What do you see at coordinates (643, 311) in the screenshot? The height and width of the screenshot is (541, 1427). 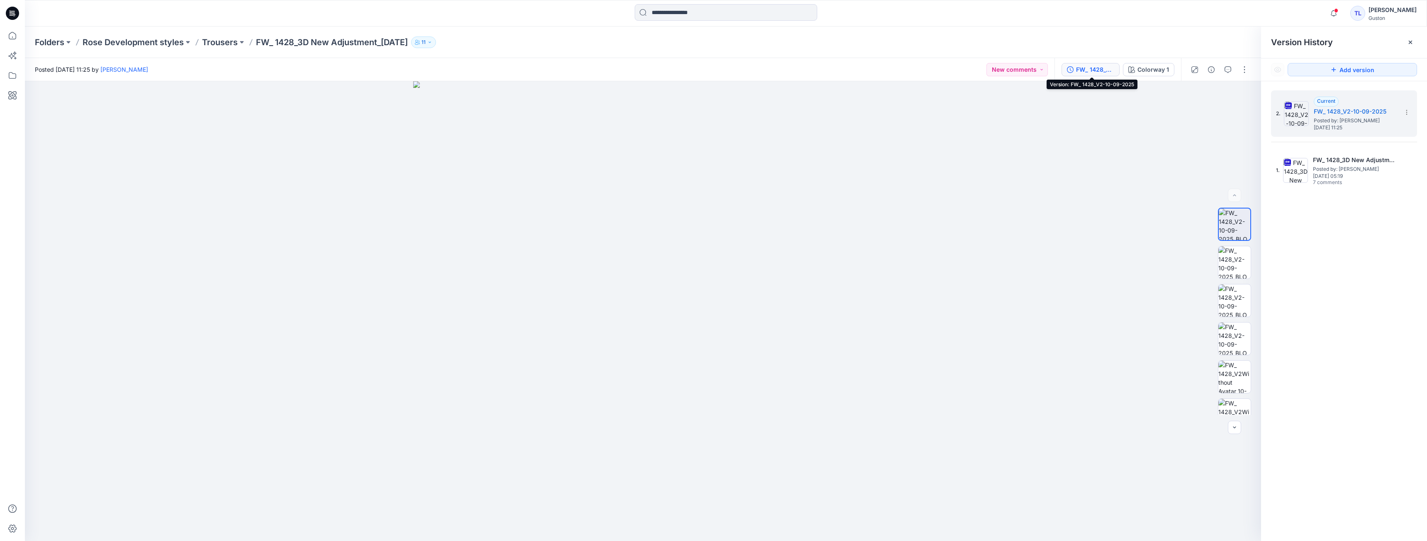 I see `img: eyJhbGciOiJIUzI1NiIsImtpZCI6IjAiLCJzbHQiOiJzZXMiLCJ0eXAiOiJKV1QifQ.eyJkYXRhIjp7InR5cGUiOiJzdG9yYW...` at bounding box center [643, 311].